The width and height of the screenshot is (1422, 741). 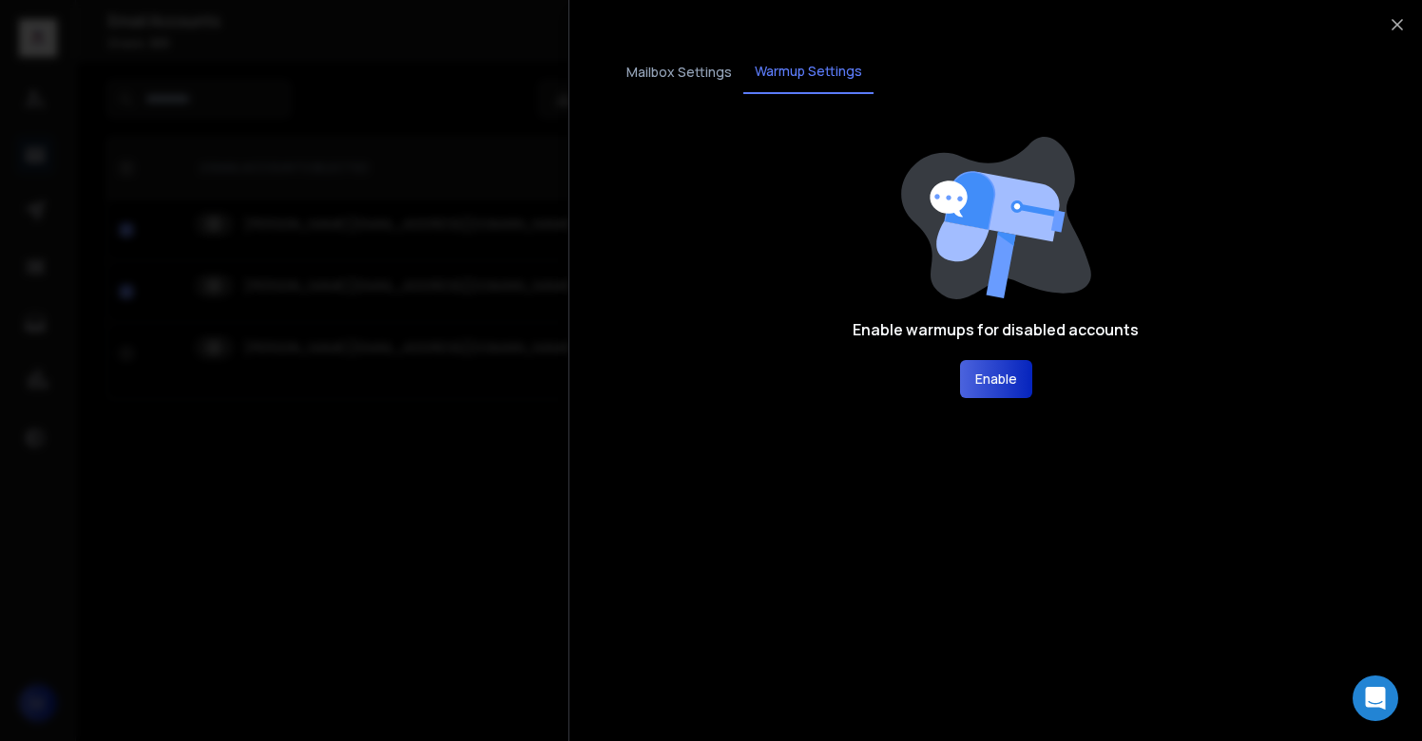 I want to click on button: Warmup Settings, so click(x=808, y=72).